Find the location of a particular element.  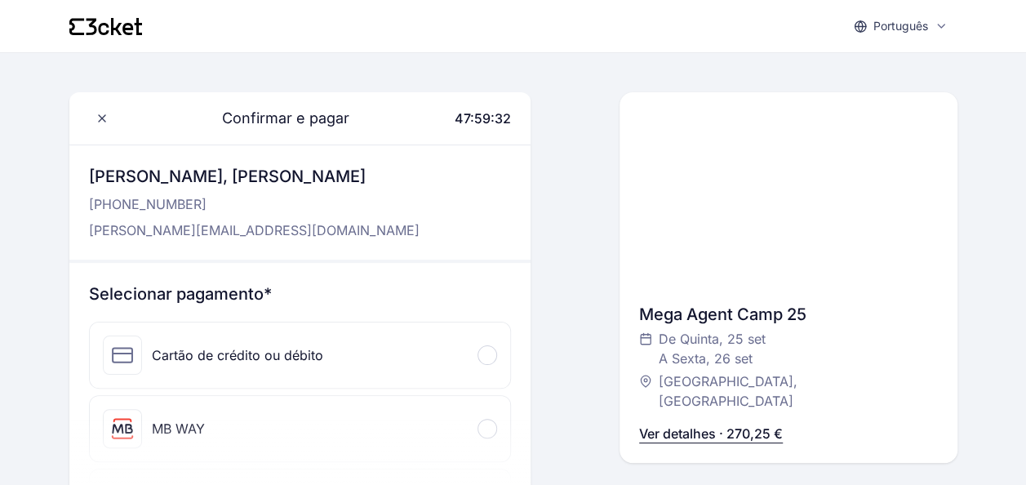

div: Mega Agent Camp 25 is located at coordinates (787, 314).